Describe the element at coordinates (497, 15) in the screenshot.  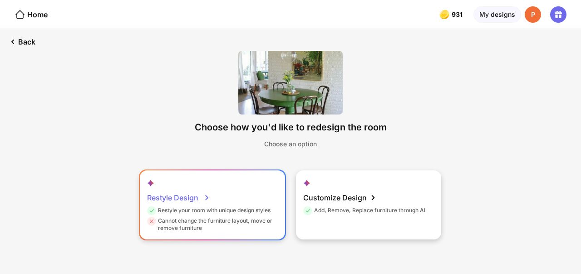
I see `div: My designs` at that location.